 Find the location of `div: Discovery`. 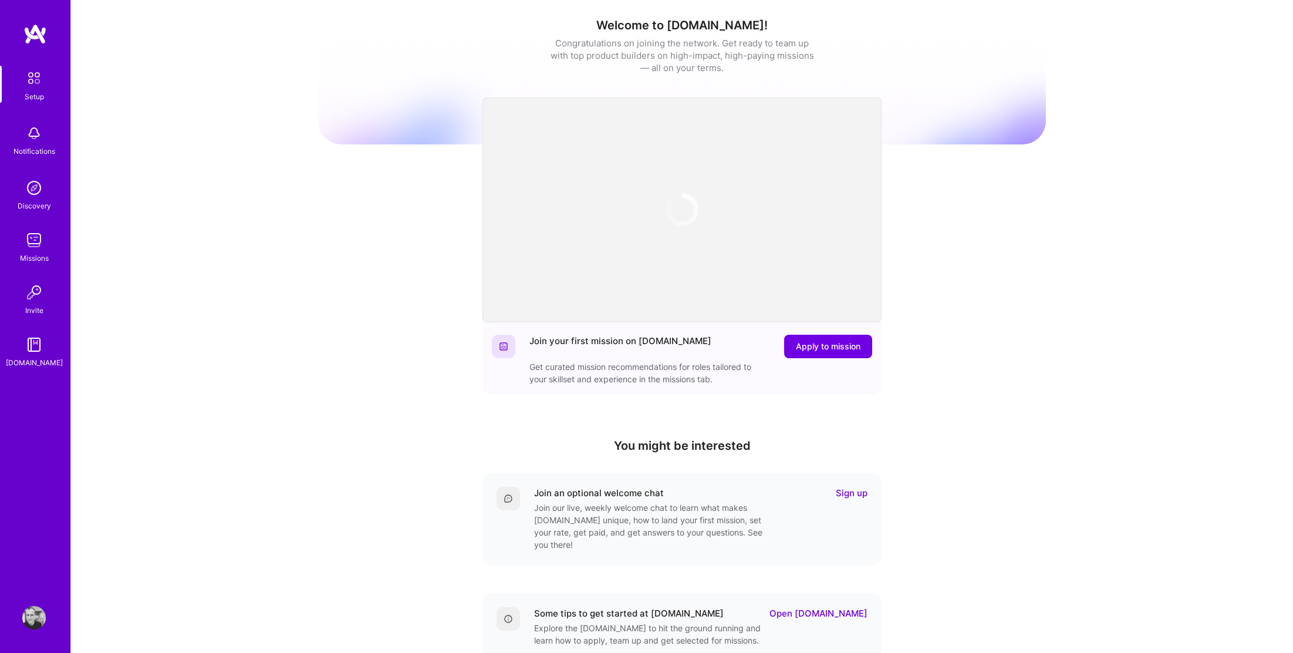

div: Discovery is located at coordinates (34, 205).